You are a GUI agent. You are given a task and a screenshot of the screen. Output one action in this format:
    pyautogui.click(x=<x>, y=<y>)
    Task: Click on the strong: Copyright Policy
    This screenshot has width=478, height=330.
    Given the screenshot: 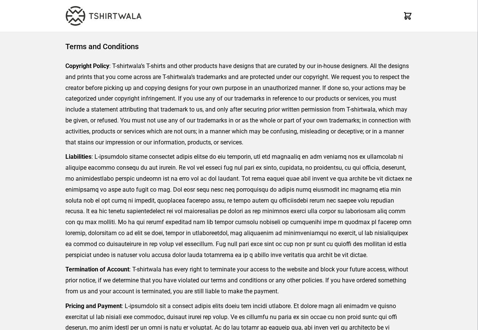 What is the action you would take?
    pyautogui.click(x=87, y=66)
    